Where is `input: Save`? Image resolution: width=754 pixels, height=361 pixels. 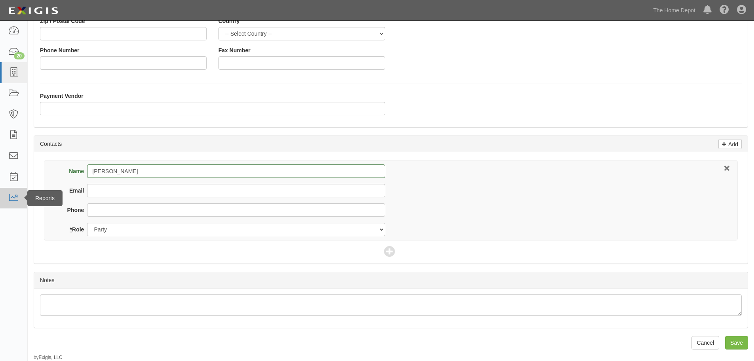
input: Save is located at coordinates (737, 342).